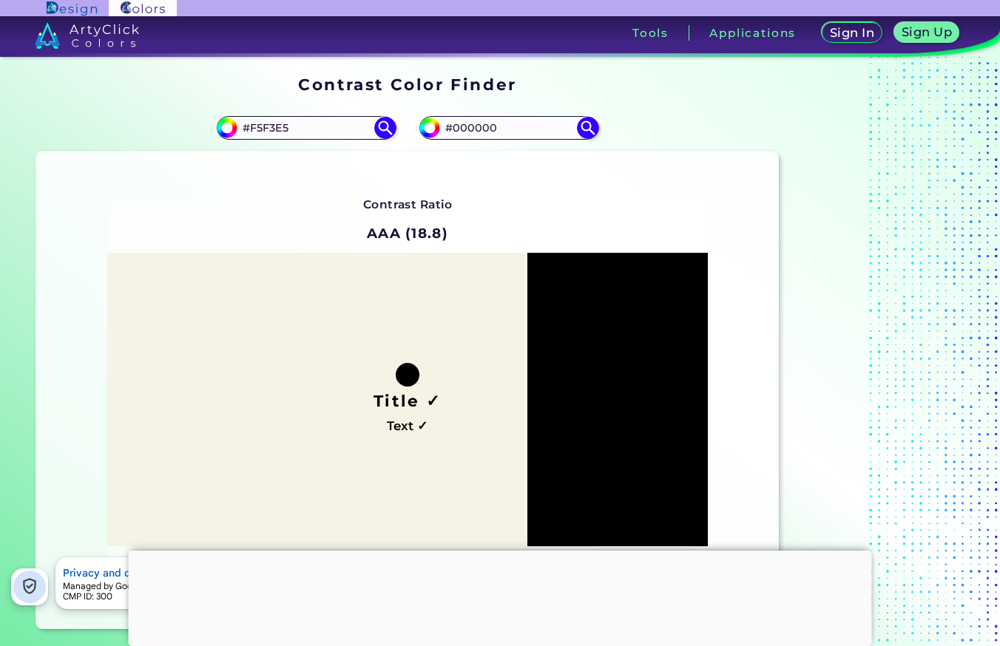 This screenshot has width=1000, height=646. Describe the element at coordinates (650, 33) in the screenshot. I see `h3: Tools` at that location.